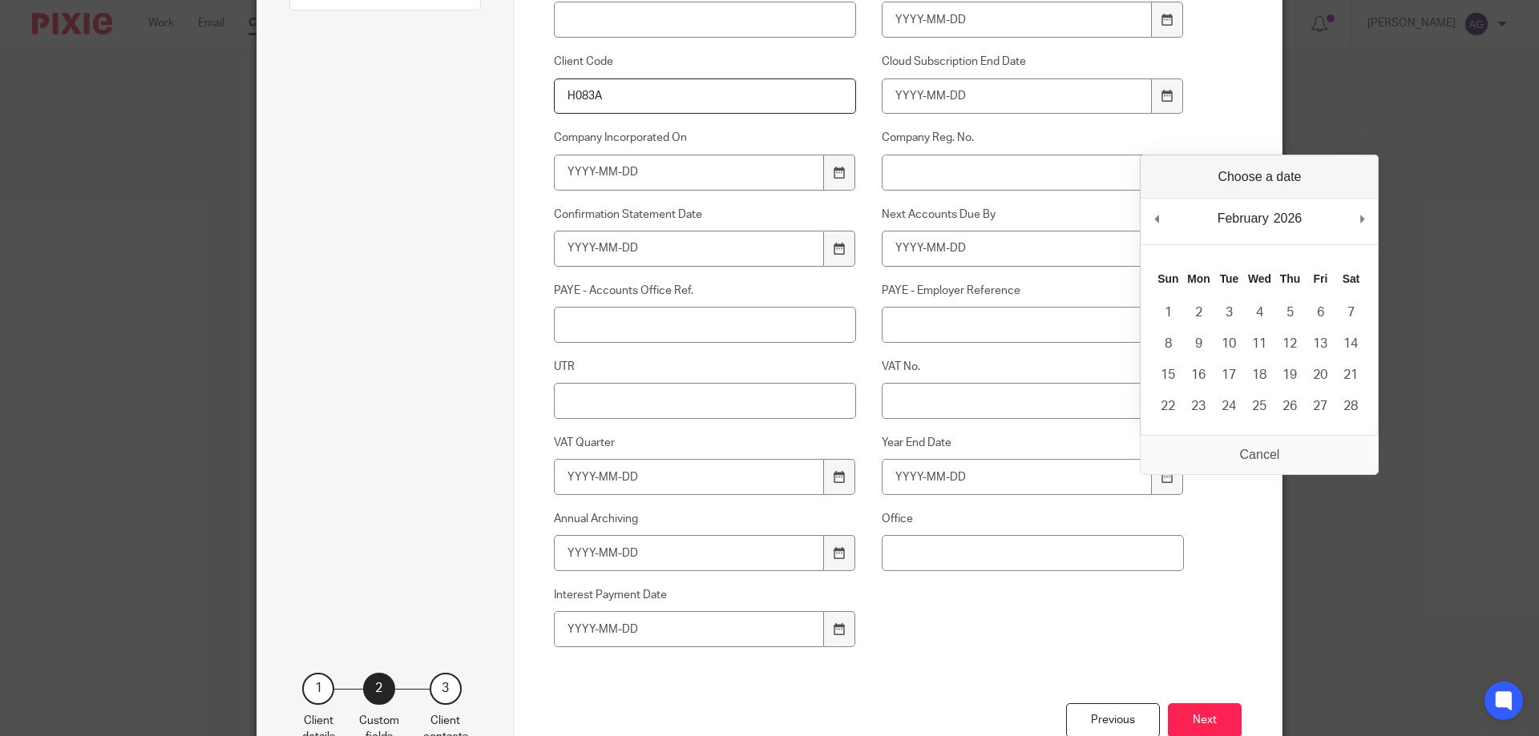 This screenshot has height=736, width=1539. I want to click on button: 18, so click(1259, 375).